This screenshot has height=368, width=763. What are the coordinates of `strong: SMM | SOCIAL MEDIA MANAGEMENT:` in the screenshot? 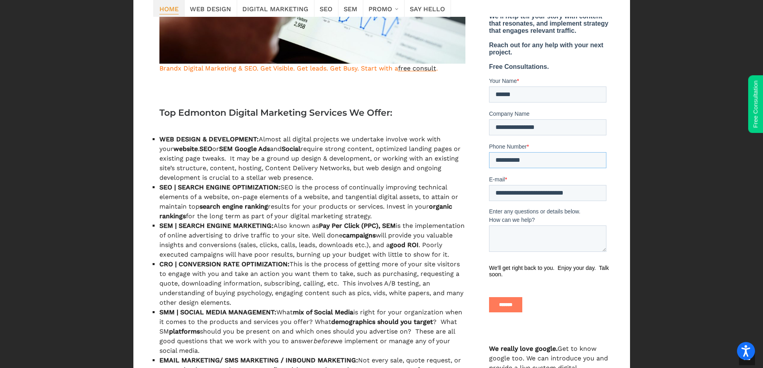 It's located at (218, 312).